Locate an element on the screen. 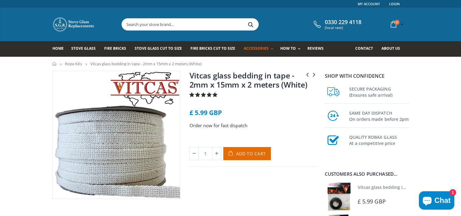  img: Stove-Thermal-Tape-Vitcas_1_800x_crop_center.jpg is located at coordinates (116, 135).